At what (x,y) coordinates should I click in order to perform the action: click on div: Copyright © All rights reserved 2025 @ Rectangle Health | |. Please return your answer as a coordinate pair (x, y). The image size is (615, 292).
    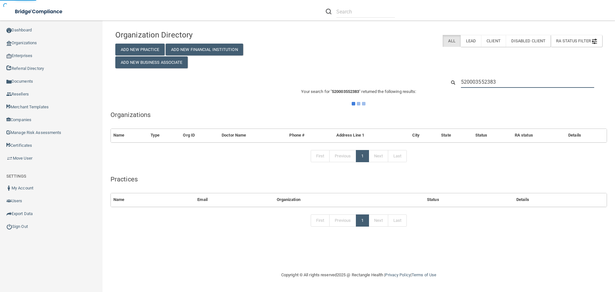
    Looking at the image, I should click on (359, 275).